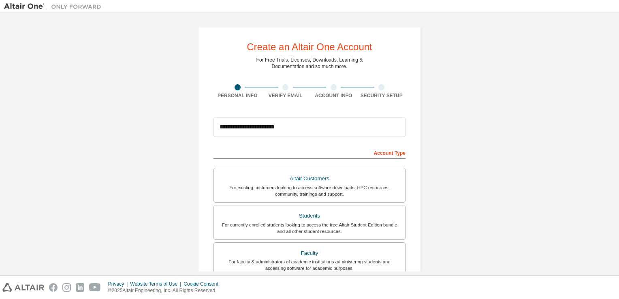 The height and width of the screenshot is (299, 619). What do you see at coordinates (310, 228) in the screenshot?
I see `div: For currently enrolled students looking to access the free Altair Student Edition bundle and all ...` at bounding box center [310, 228].